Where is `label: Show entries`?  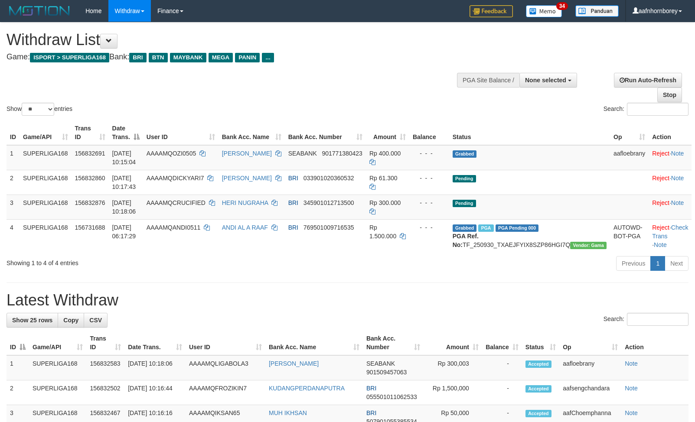
label: Show entries is located at coordinates (39, 109).